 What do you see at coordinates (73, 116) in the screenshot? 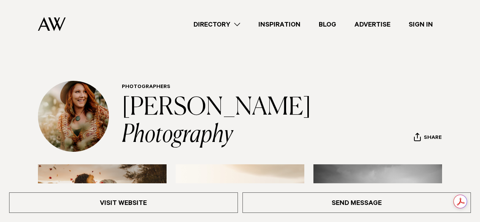
I see `img: Profile Avatar` at bounding box center [73, 116].